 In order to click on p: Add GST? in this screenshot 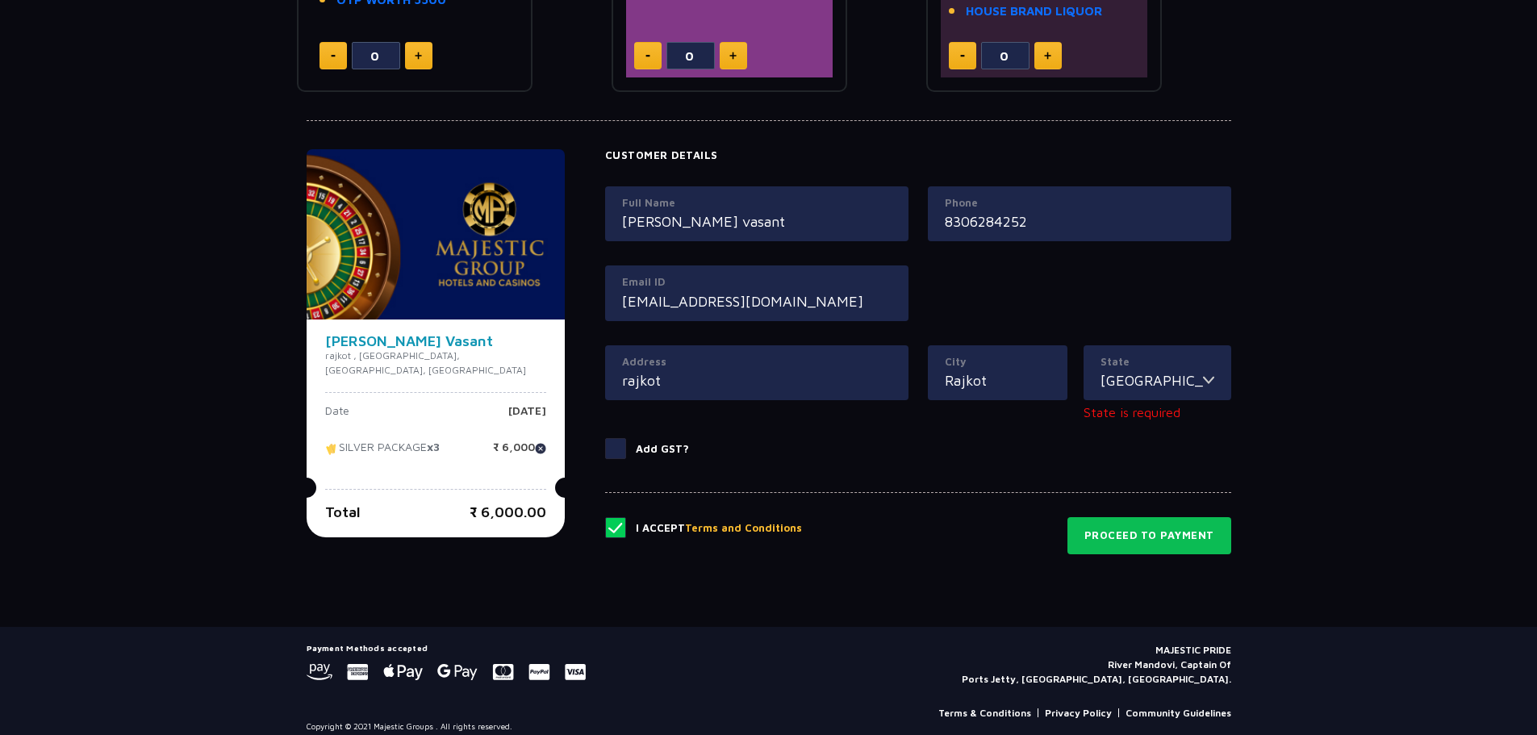, I will do `click(663, 450)`.